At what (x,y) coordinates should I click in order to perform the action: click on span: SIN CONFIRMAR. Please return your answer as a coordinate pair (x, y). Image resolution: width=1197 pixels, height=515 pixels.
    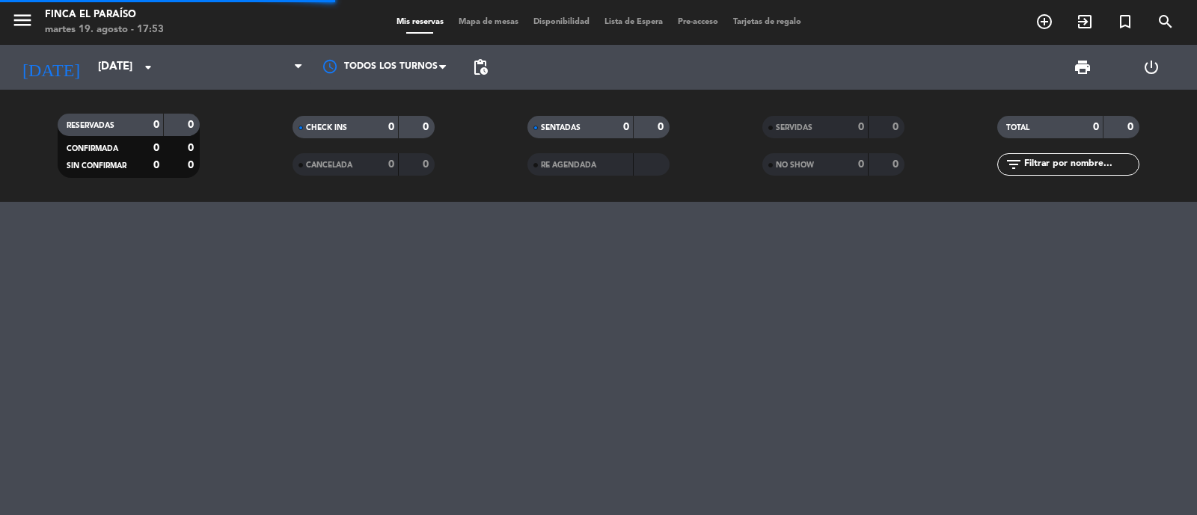
    Looking at the image, I should click on (97, 166).